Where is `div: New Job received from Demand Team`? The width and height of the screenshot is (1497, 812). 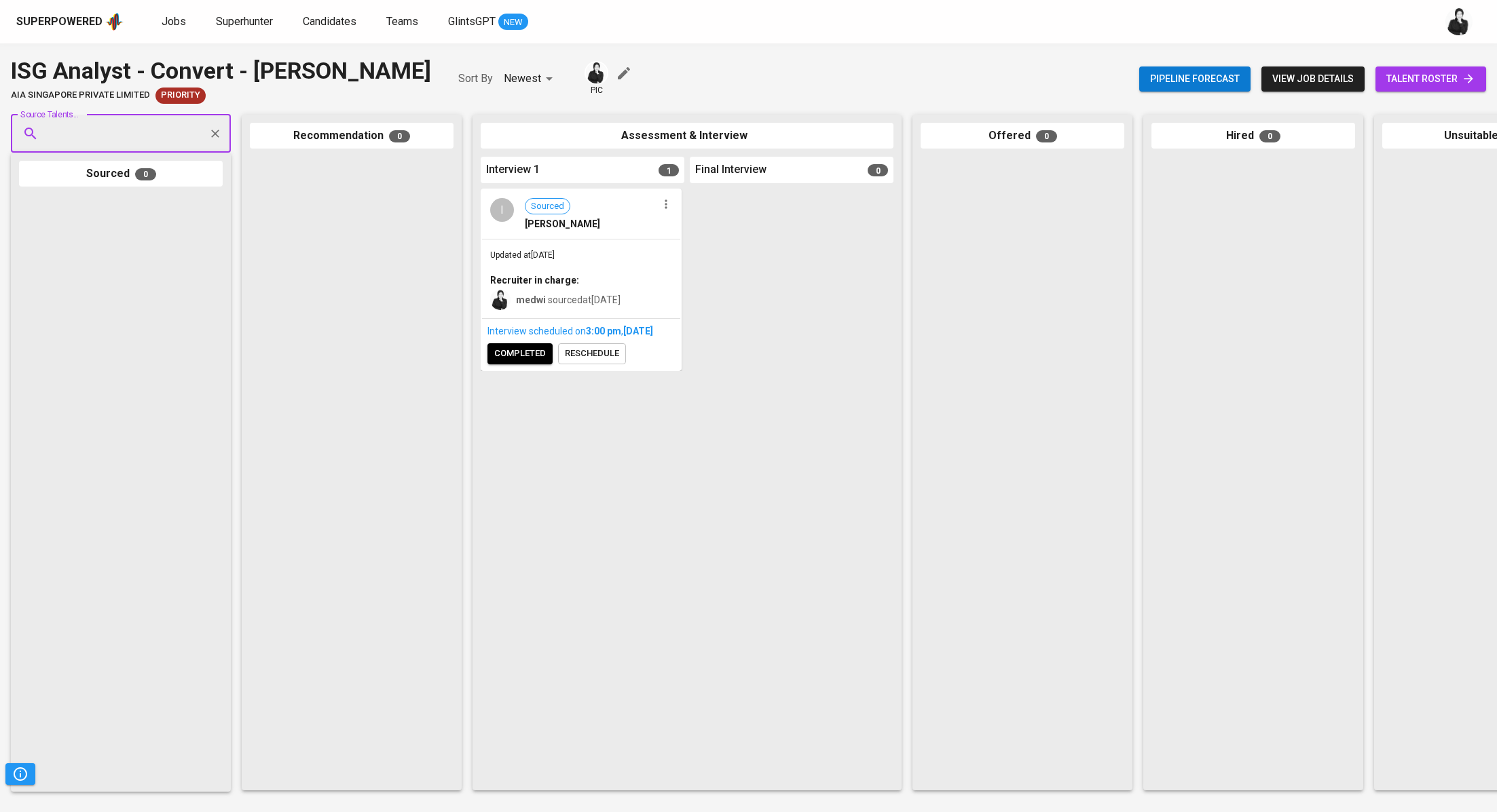 div: New Job received from Demand Team is located at coordinates (180, 96).